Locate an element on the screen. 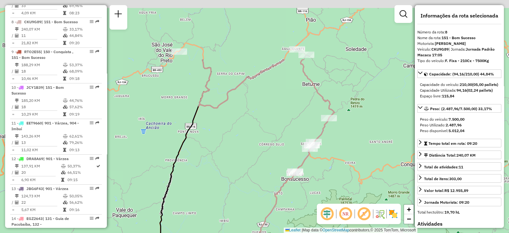 The width and height of the screenshot is (509, 233). td: 185,20 KM is located at coordinates (42, 100).